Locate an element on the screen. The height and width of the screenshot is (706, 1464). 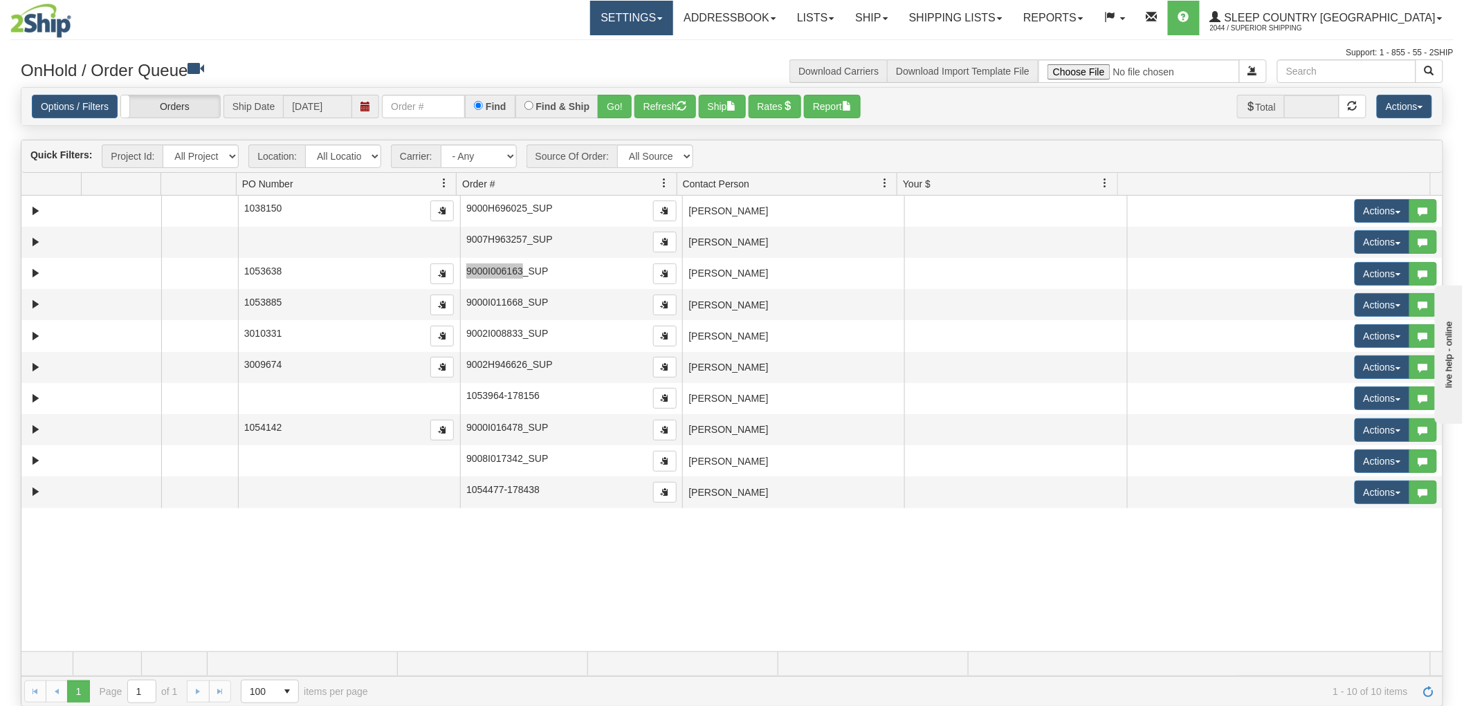
h3: OnHold / Order Queue is located at coordinates (371, 69).